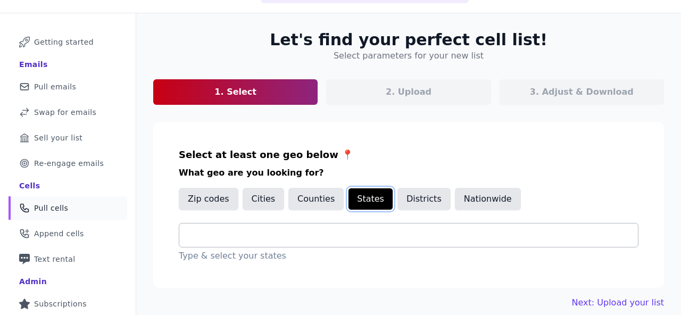  Describe the element at coordinates (68, 42) in the screenshot. I see `a: Getting started` at that location.